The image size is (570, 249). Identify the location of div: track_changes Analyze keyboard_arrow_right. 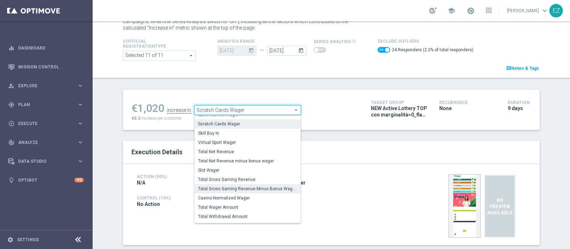
(46, 142).